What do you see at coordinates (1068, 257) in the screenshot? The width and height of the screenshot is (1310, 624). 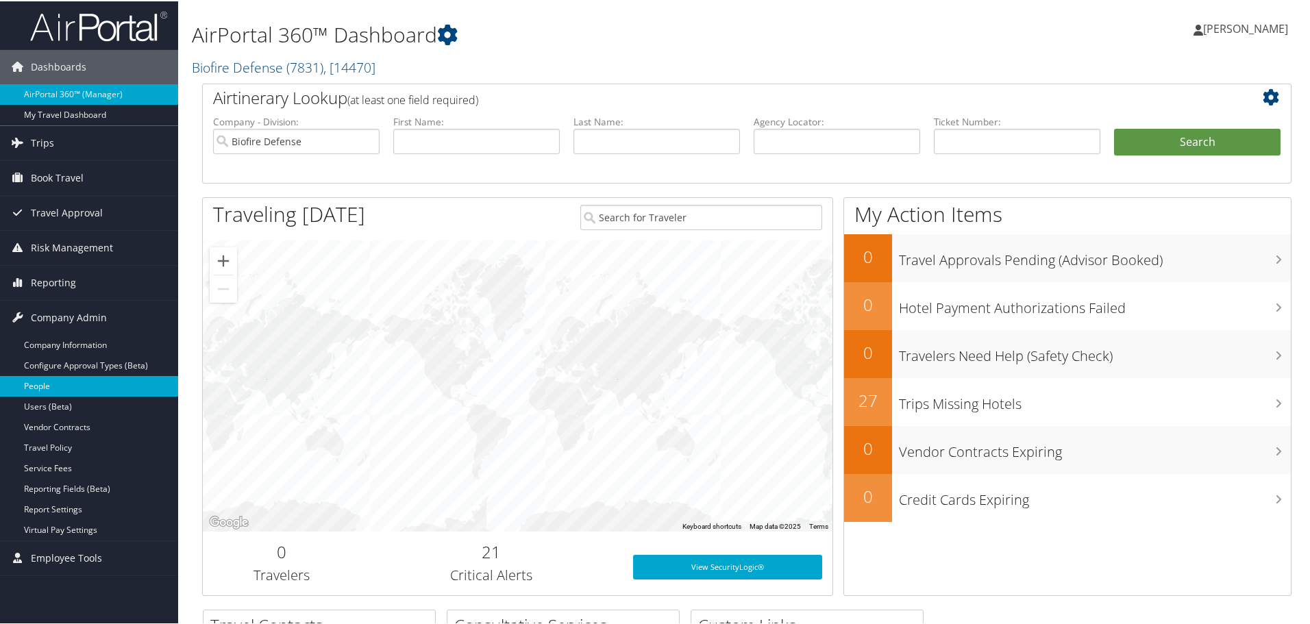 I see `a: 0Travel Approvals Pending (Advisor Booked)` at bounding box center [1068, 257].